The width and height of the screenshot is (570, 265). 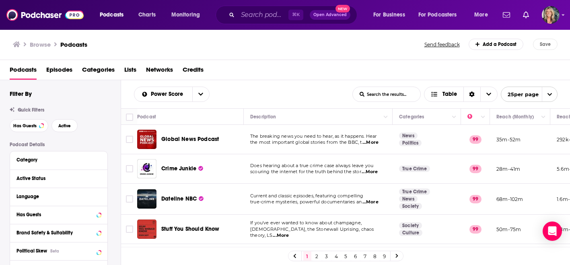 I want to click on a: Podchaser - Follow, Share and Rate Podcasts, so click(x=45, y=15).